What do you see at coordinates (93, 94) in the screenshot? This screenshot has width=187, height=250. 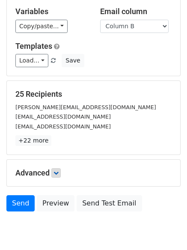 I see `h5: 25 Recipients` at bounding box center [93, 94].